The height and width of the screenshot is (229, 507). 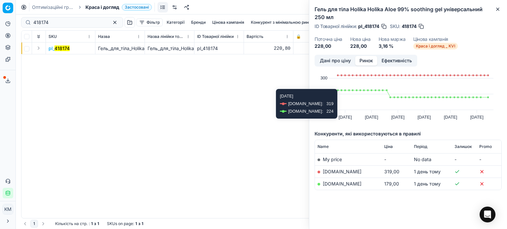 What do you see at coordinates (34, 224) in the screenshot?
I see `nav: pagination` at bounding box center [34, 224].